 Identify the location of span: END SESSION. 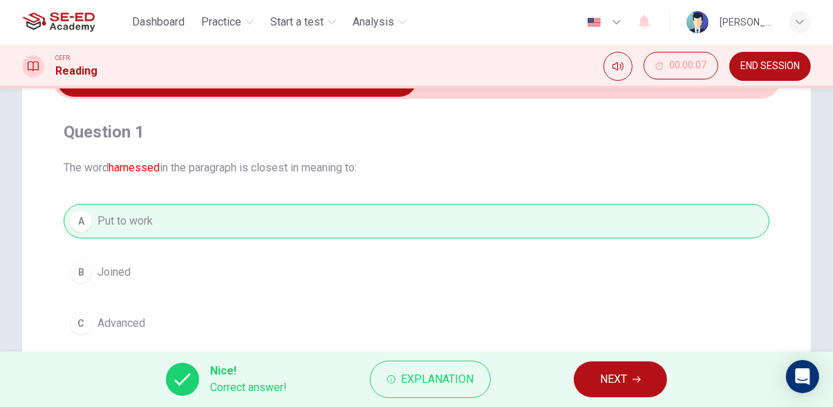
(770, 66).